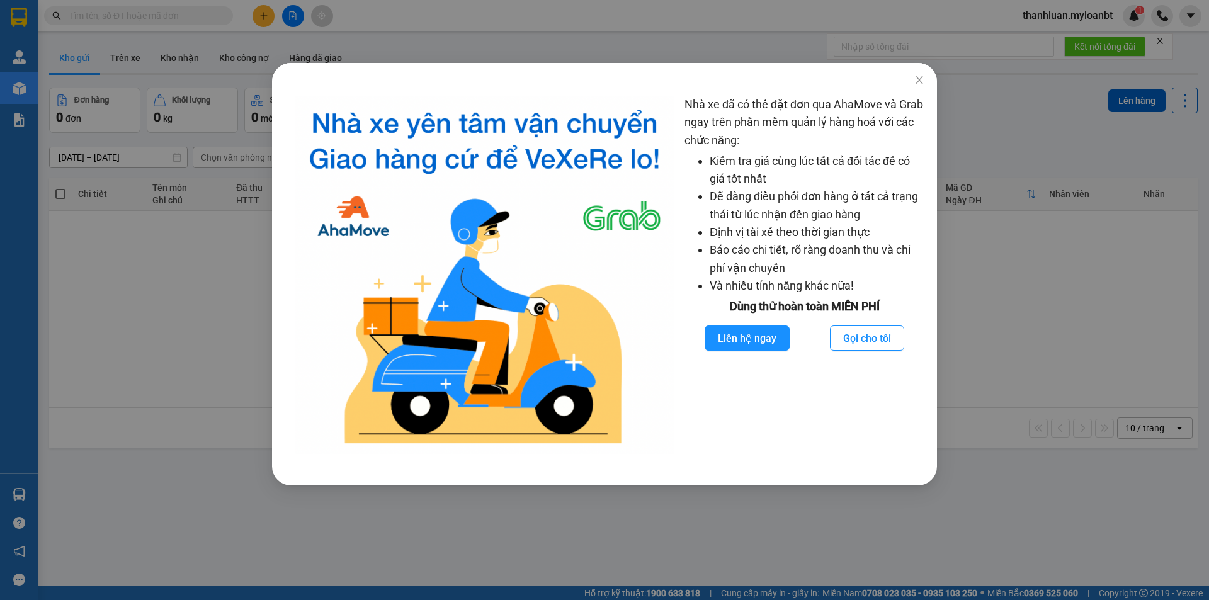 Image resolution: width=1209 pixels, height=600 pixels. I want to click on li: Định vị tài xế theo thời gian thực, so click(817, 232).